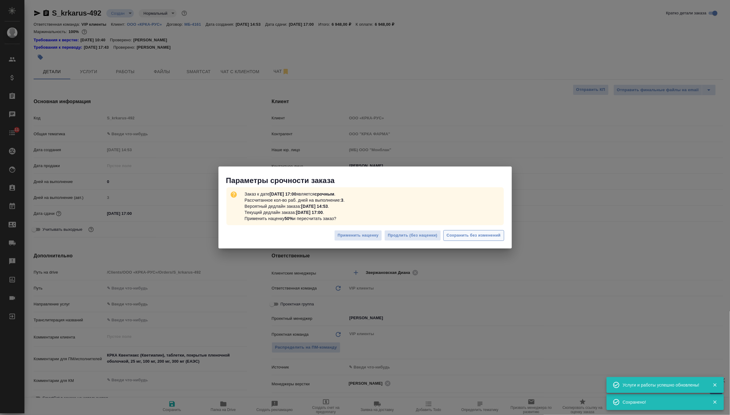 This screenshot has height=415, width=730. What do you see at coordinates (295, 206) in the screenshot?
I see `p: Заказ к дате является . Рассчитанное кол-во раб. дней на выполнение: . Вероятный дедлайн заказа: ...` at bounding box center [295, 206].